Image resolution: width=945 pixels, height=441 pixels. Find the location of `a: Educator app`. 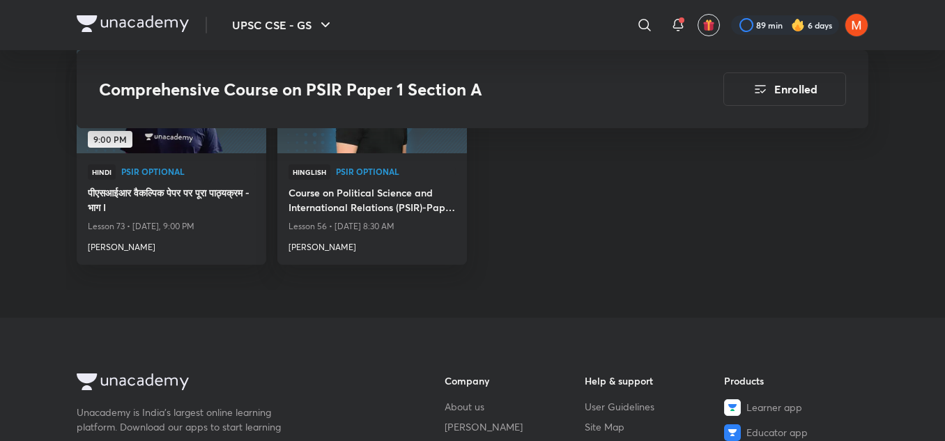

a: Educator app is located at coordinates (794, 433).